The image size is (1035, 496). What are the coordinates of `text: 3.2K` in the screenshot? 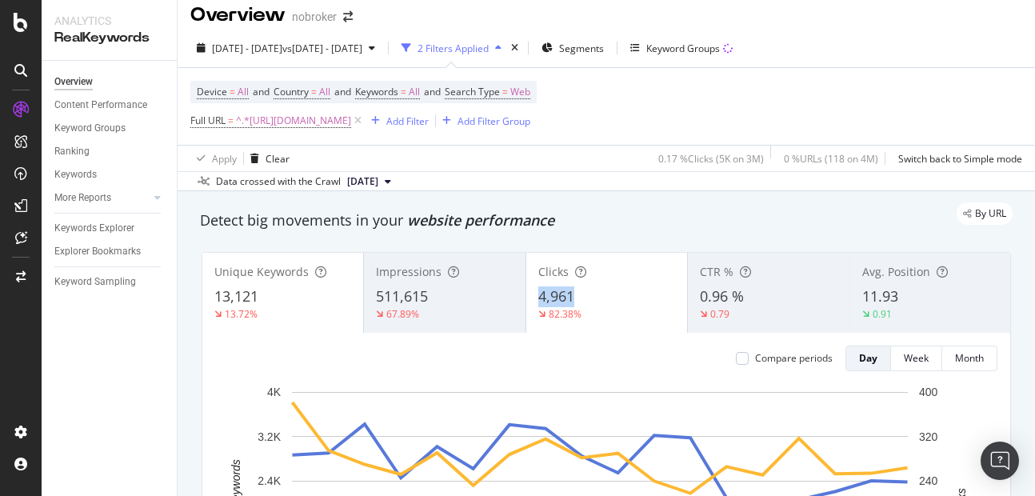 It's located at (269, 437).